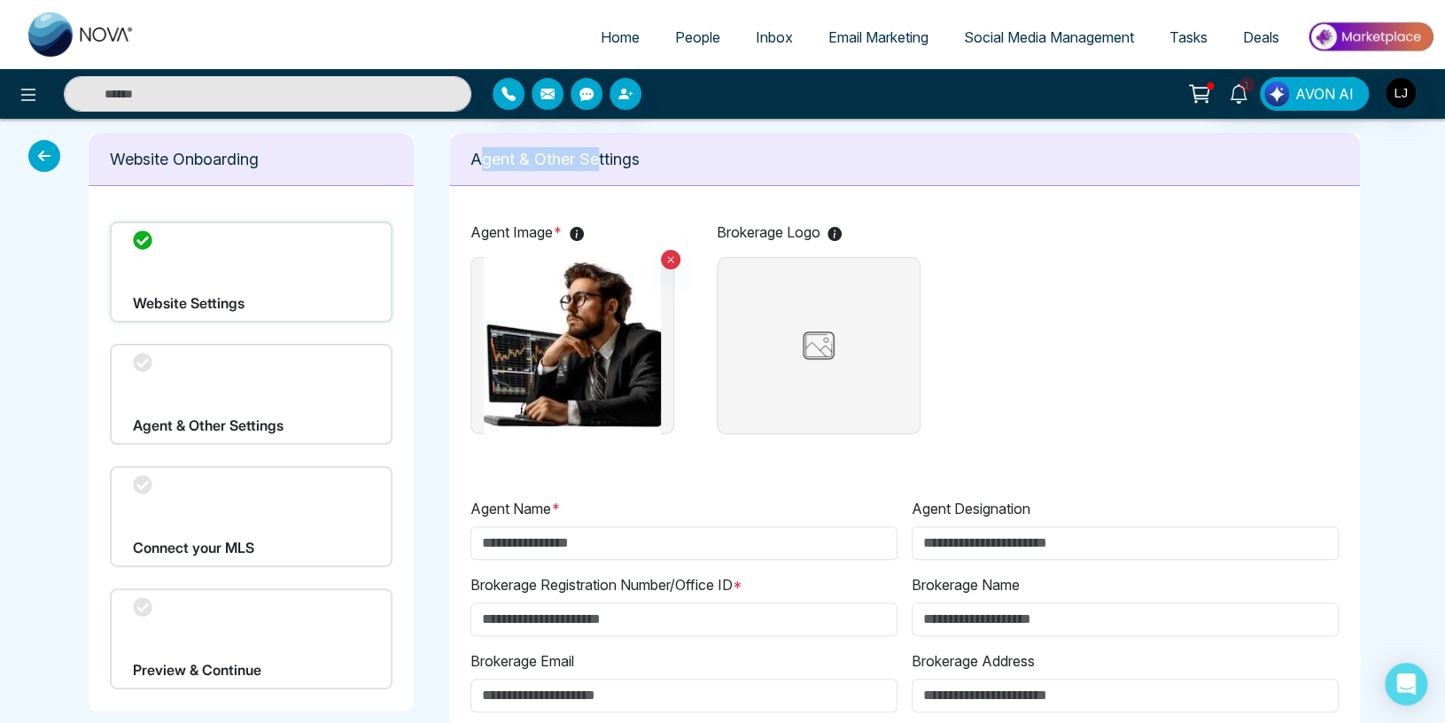  What do you see at coordinates (251, 639) in the screenshot?
I see `div: Preview & Continue` at bounding box center [251, 639].